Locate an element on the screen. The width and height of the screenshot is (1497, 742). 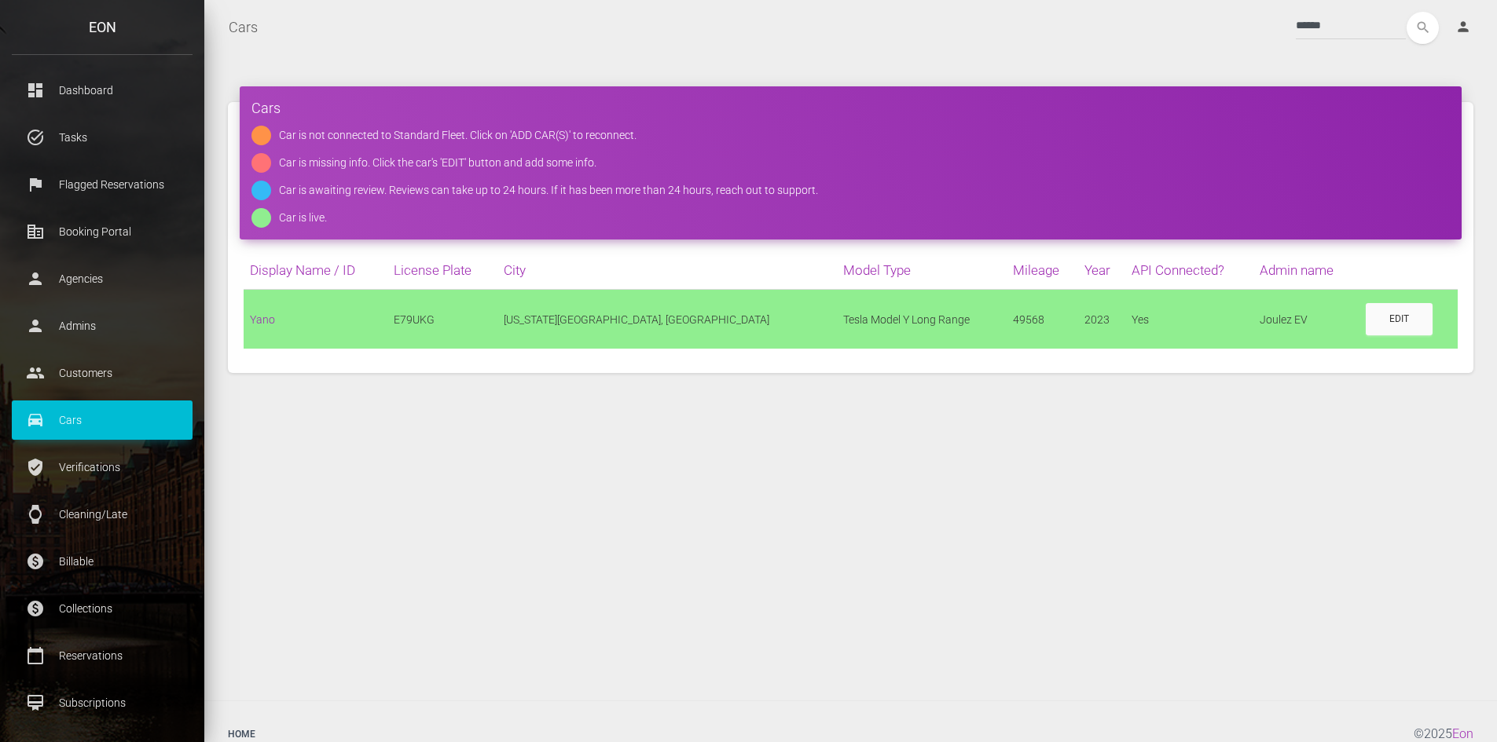
th: API Connected? is located at coordinates (1189, 270).